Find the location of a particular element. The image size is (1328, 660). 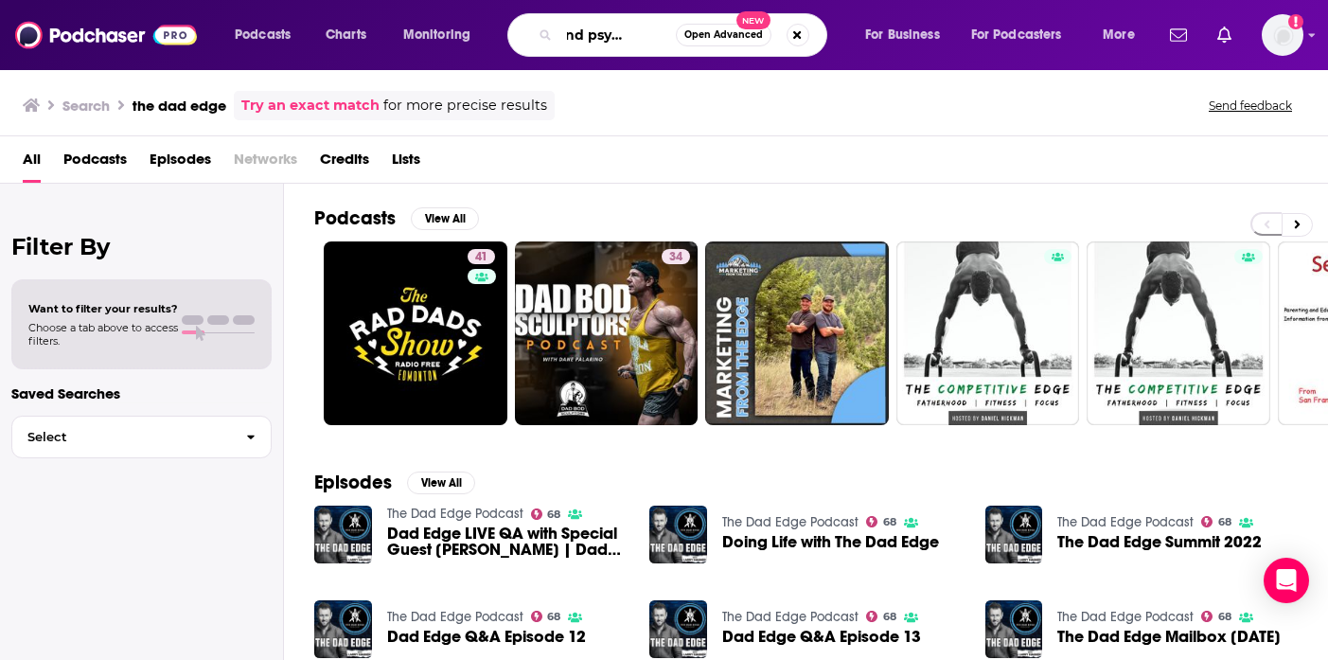

span: For Podcasters is located at coordinates (1016, 35).